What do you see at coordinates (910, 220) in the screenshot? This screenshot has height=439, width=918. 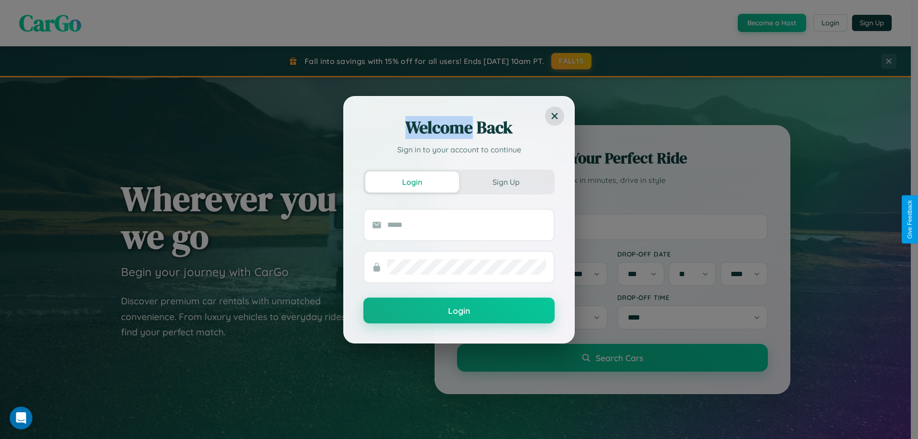 I see `div: Give Feedback` at bounding box center [910, 220].